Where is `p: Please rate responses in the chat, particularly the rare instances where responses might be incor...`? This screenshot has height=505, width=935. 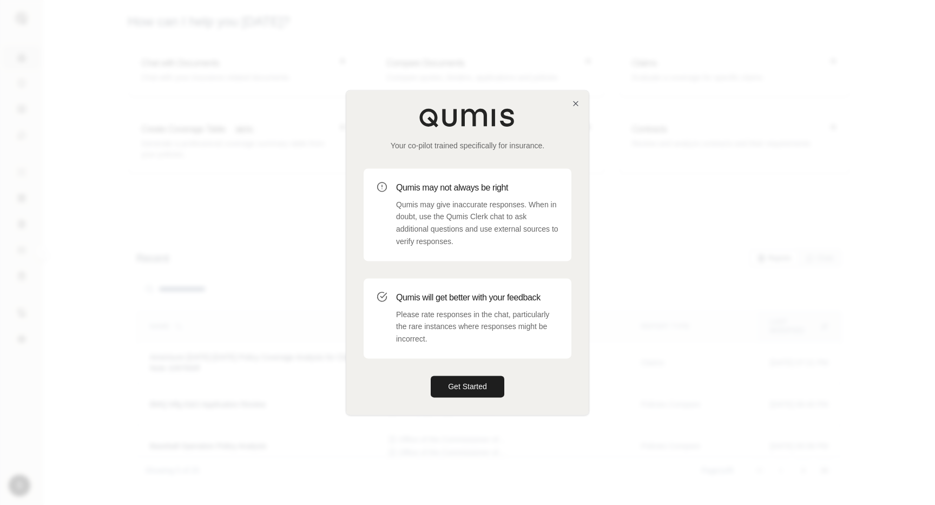 p: Please rate responses in the chat, particularly the rare instances where responses might be incor... is located at coordinates (477, 327).